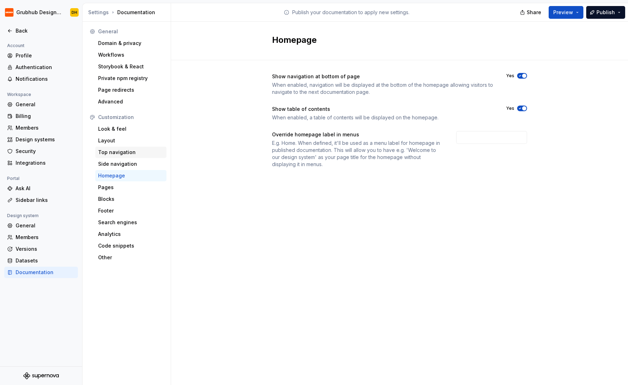 The width and height of the screenshot is (628, 385). What do you see at coordinates (131, 176) in the screenshot?
I see `div: Homepage` at bounding box center [131, 176].